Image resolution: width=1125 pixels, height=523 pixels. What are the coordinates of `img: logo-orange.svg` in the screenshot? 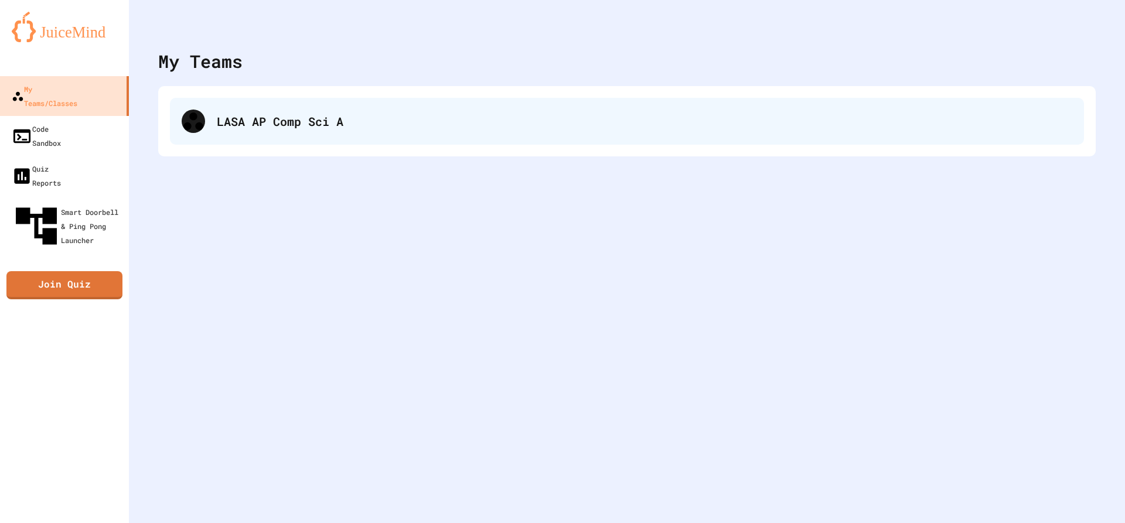 It's located at (64, 27).